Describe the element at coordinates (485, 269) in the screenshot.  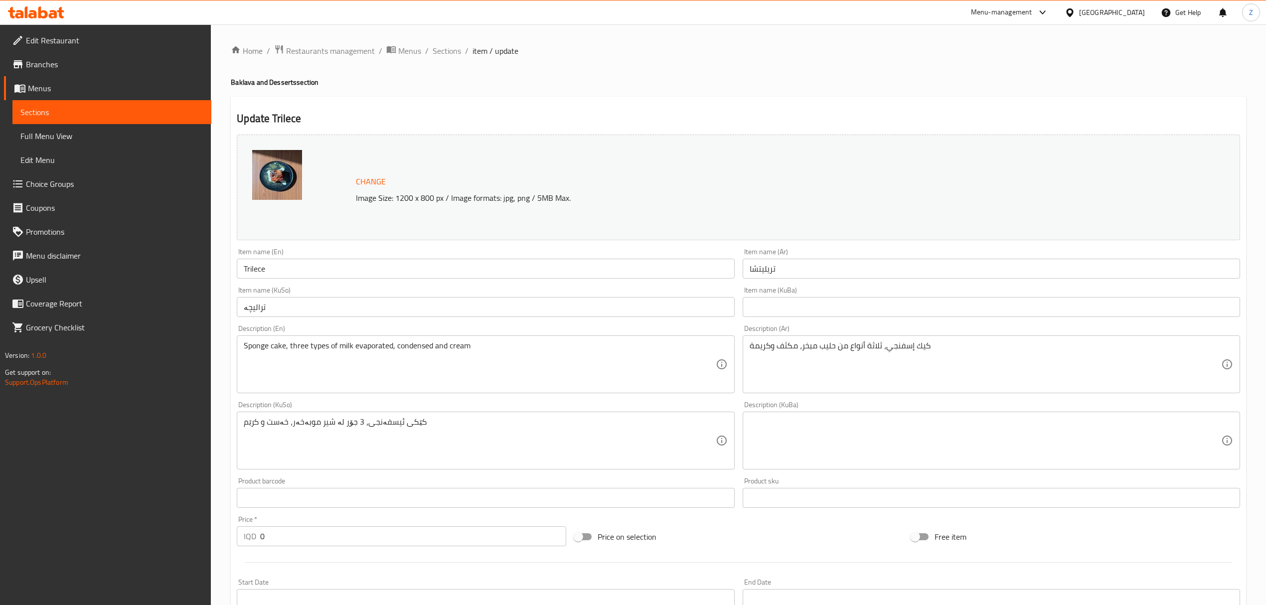
I see `input: Enter name En` at that location.